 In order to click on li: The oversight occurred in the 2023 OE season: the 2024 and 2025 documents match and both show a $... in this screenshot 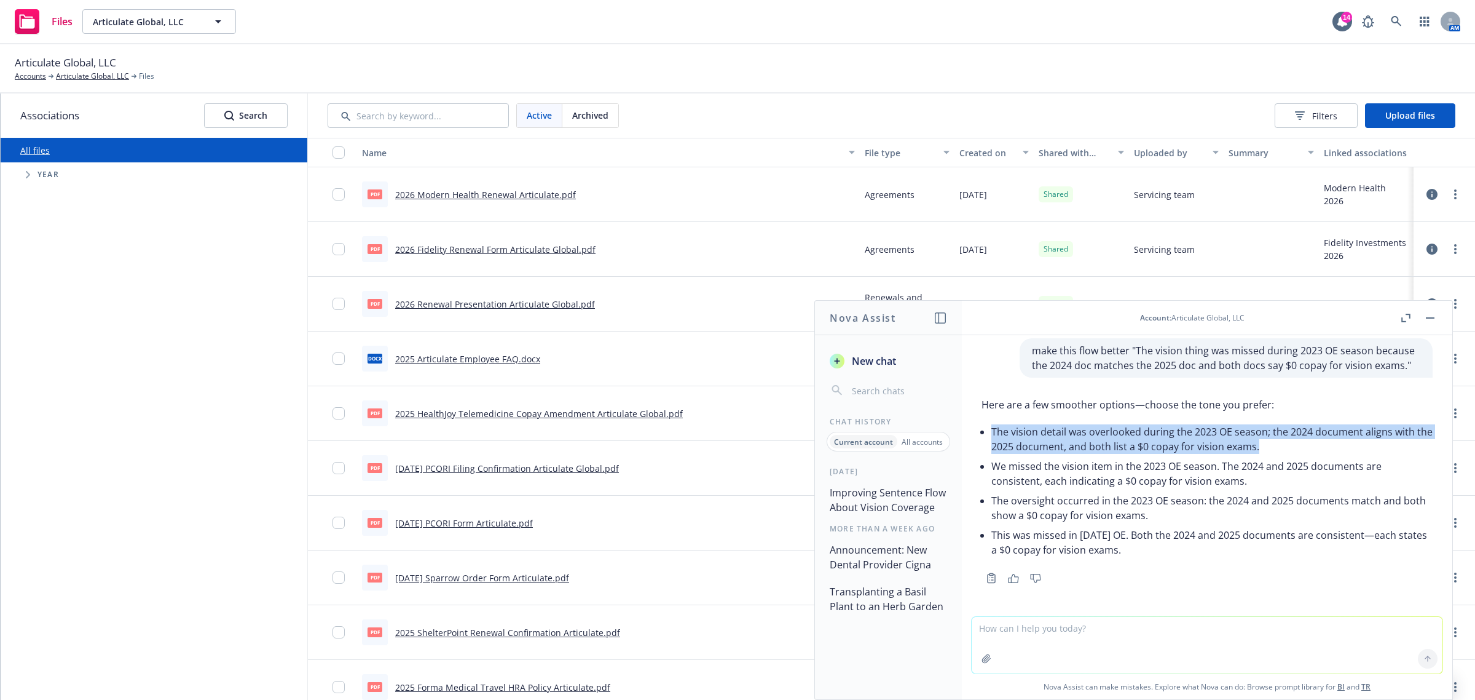, I will do `click(1212, 508)`.